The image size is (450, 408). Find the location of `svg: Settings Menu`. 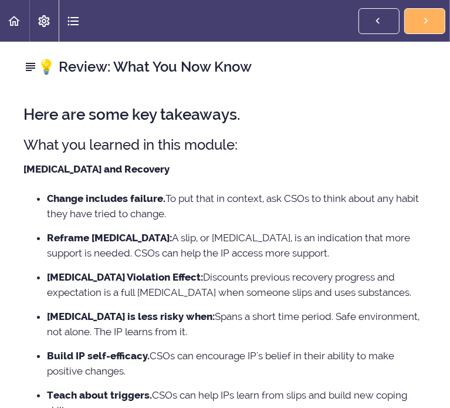

svg: Settings Menu is located at coordinates (44, 21).